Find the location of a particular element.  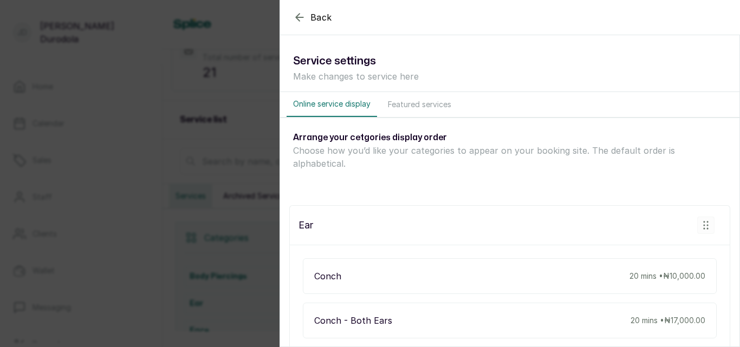

p: Make changes to service here is located at coordinates (510, 76).